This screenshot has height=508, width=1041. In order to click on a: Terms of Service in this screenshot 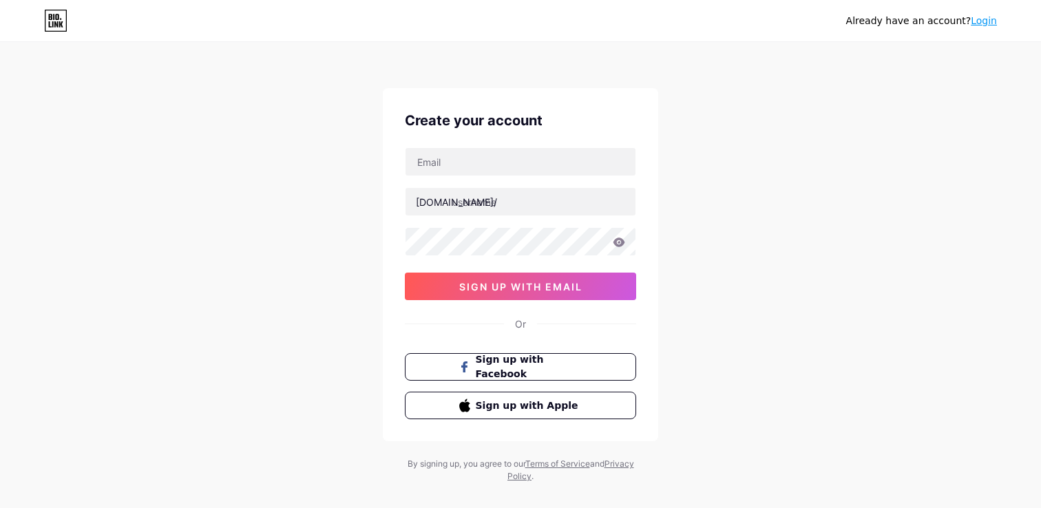, I will do `click(558, 463)`.